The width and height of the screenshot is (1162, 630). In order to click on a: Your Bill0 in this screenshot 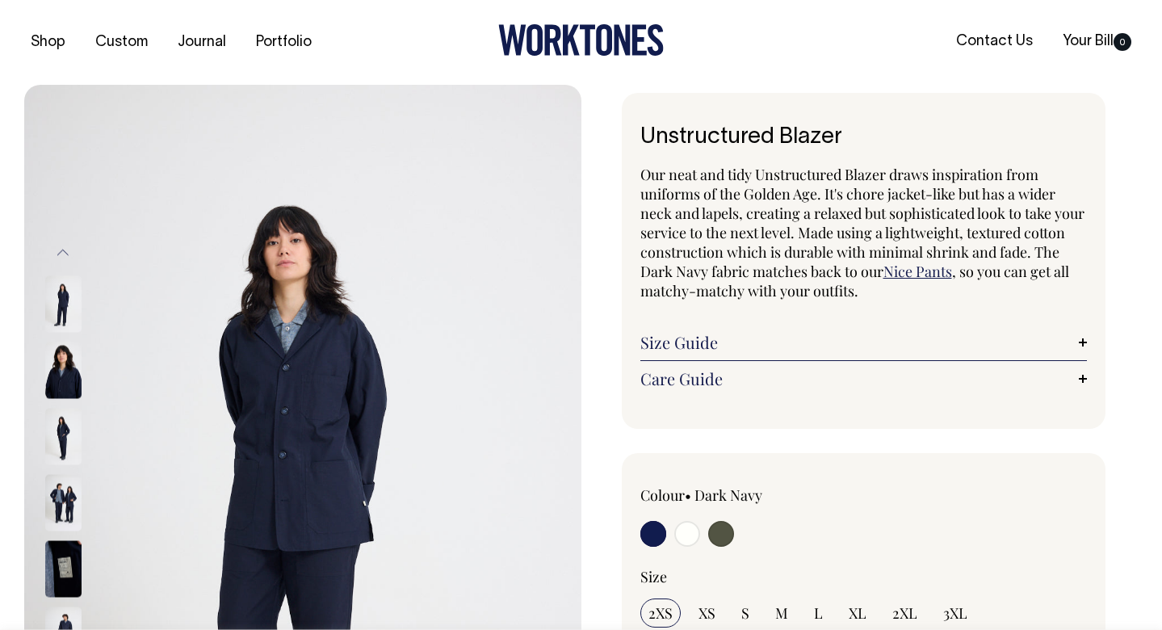, I will do `click(1097, 41)`.